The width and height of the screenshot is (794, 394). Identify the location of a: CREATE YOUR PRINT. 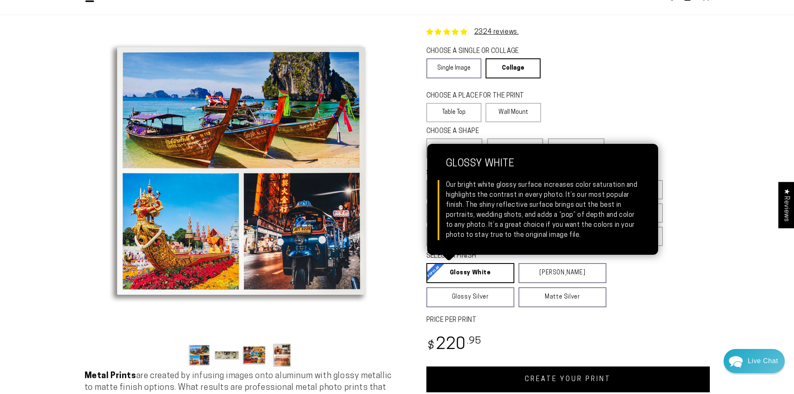
(568, 379).